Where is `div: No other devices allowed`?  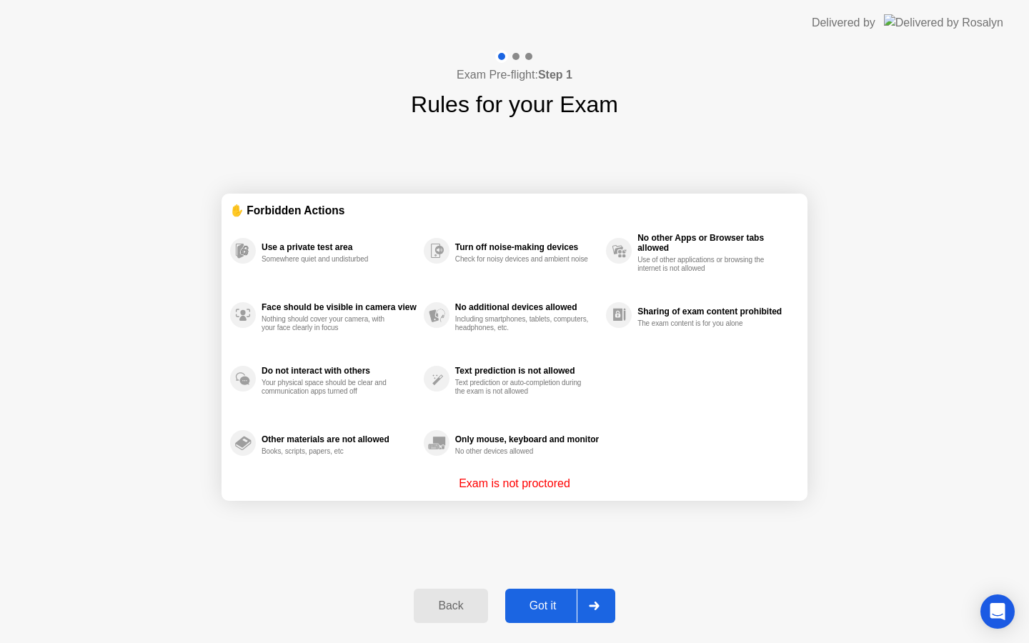
div: No other devices allowed is located at coordinates (523, 452).